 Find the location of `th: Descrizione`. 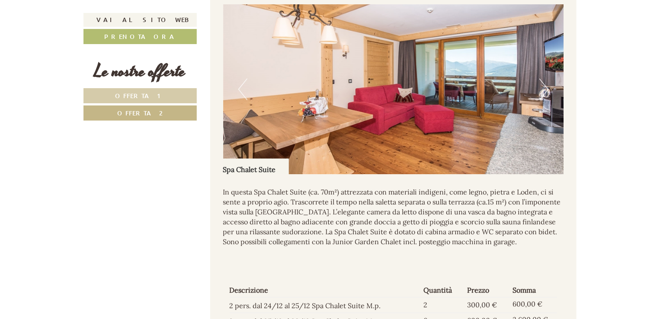

th: Descrizione is located at coordinates (325, 290).